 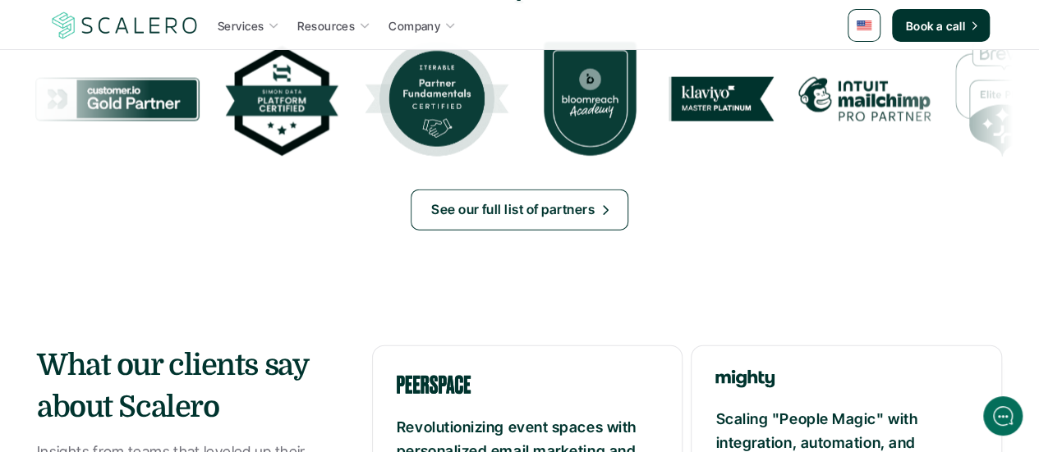 I want to click on p: Book a call, so click(x=934, y=25).